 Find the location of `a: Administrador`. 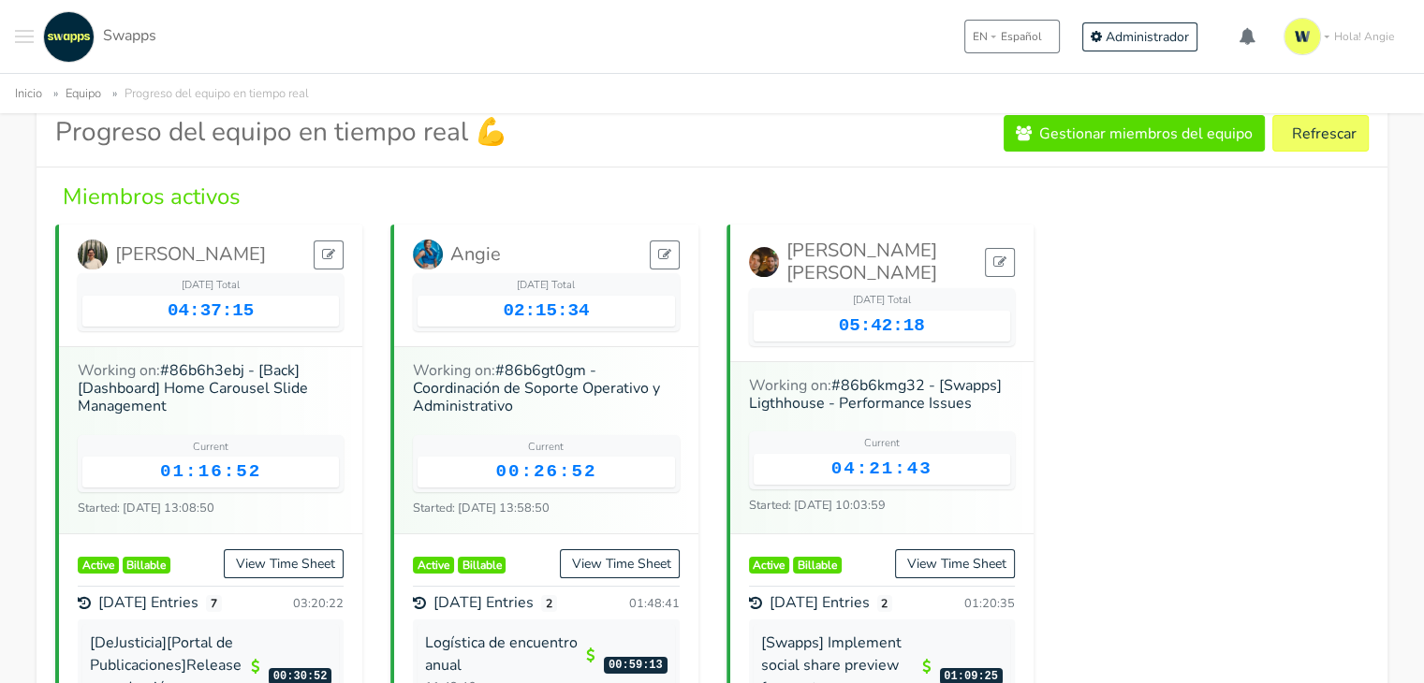

a: Administrador is located at coordinates (1139, 37).